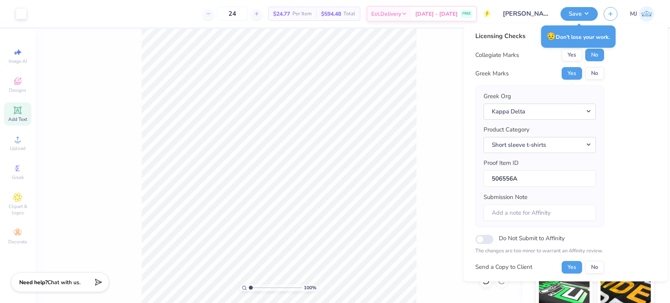 The width and height of the screenshot is (670, 303). Describe the element at coordinates (331, 14) in the screenshot. I see `span: $594.48` at that location.